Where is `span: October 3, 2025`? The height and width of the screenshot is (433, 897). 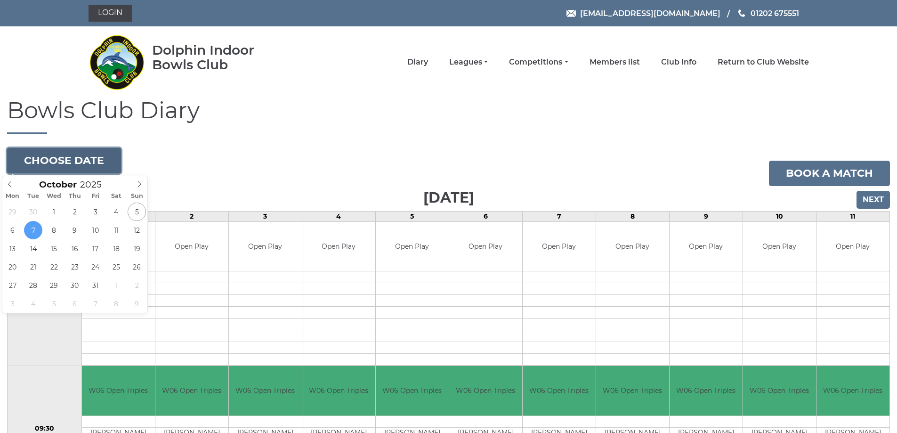 span: October 3, 2025 is located at coordinates (95, 211).